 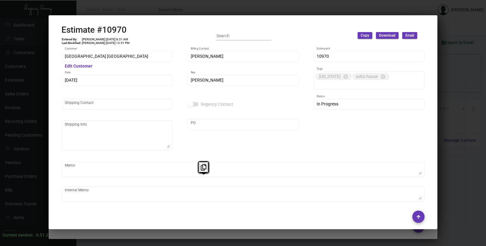 What do you see at coordinates (96, 30) in the screenshot?
I see `h2: Estimate #10970` at bounding box center [96, 30].